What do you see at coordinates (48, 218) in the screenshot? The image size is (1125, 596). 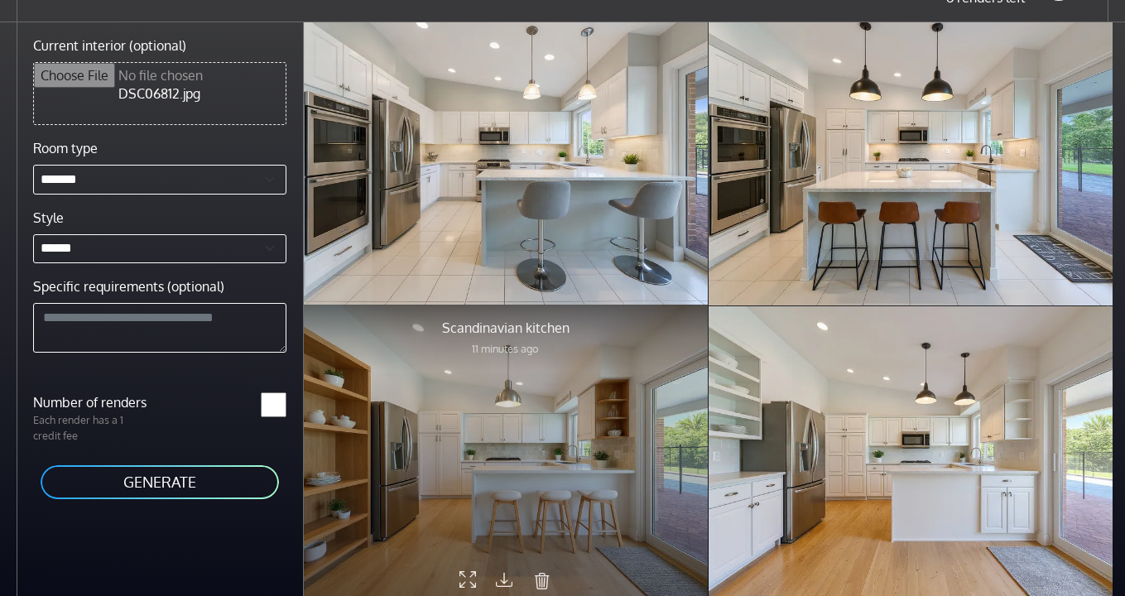 I see `label: Style` at bounding box center [48, 218].